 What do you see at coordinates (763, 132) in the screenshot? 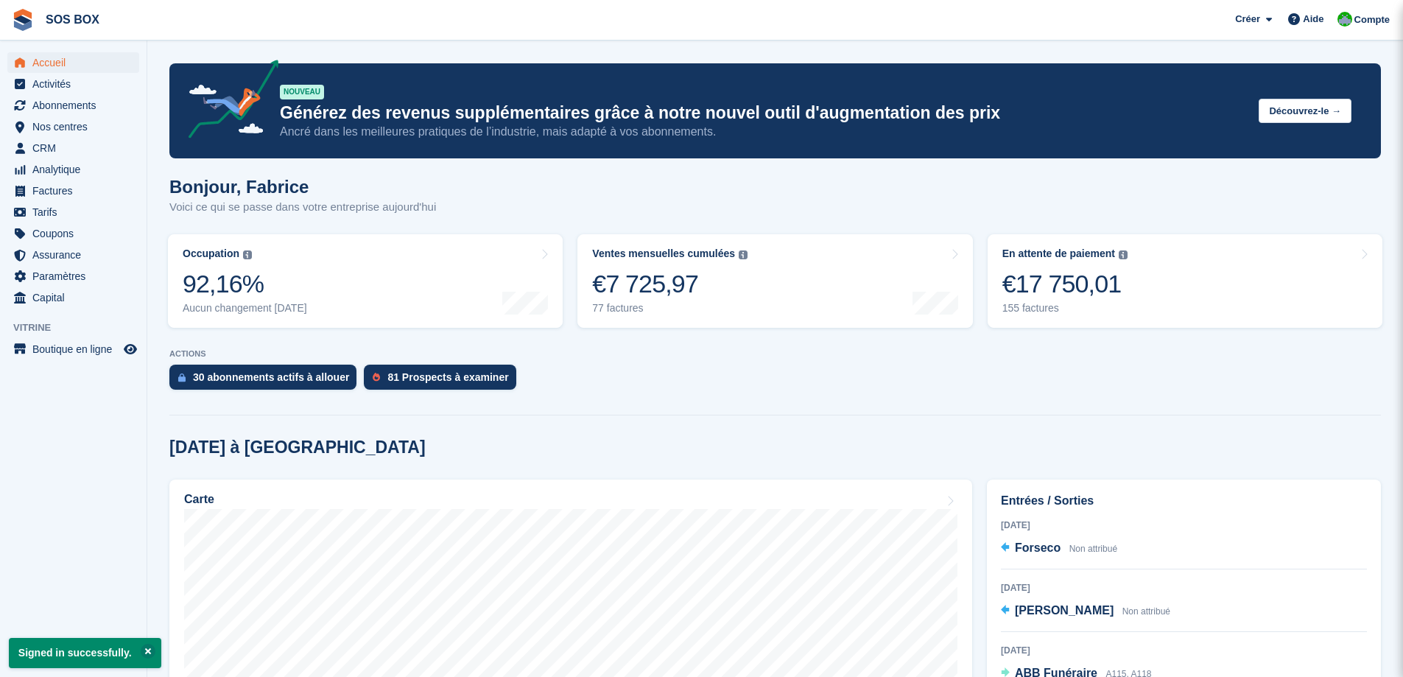
I see `p: Ancré dans les meilleures pratiques de l’industrie, mais adapté à vos abonnements.` at bounding box center [763, 132].